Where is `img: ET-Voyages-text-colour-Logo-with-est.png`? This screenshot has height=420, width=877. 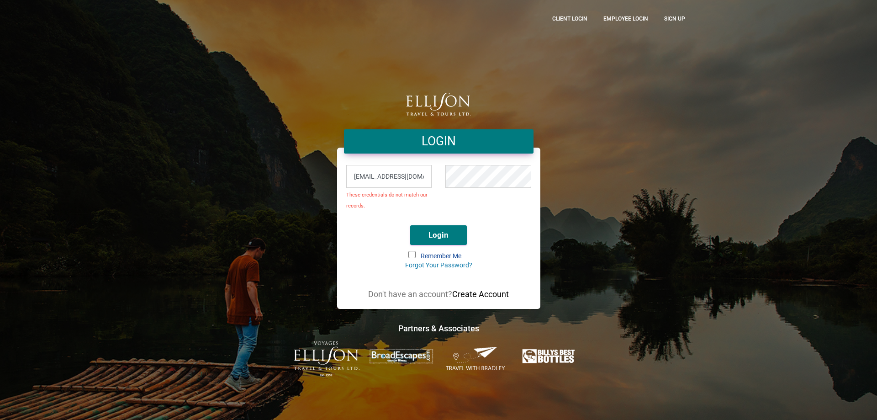 img: ET-Voyages-text-colour-Logo-with-est.png is located at coordinates (327, 358).